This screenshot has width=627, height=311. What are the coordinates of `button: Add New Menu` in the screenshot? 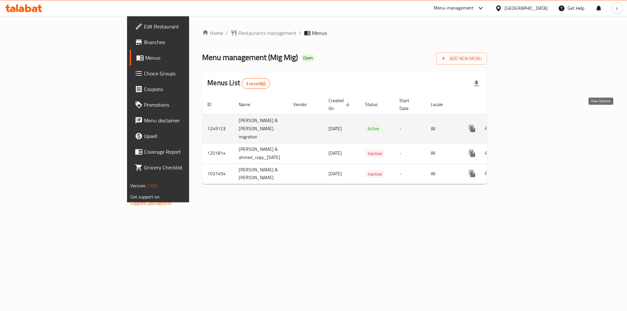 It's located at (461, 58).